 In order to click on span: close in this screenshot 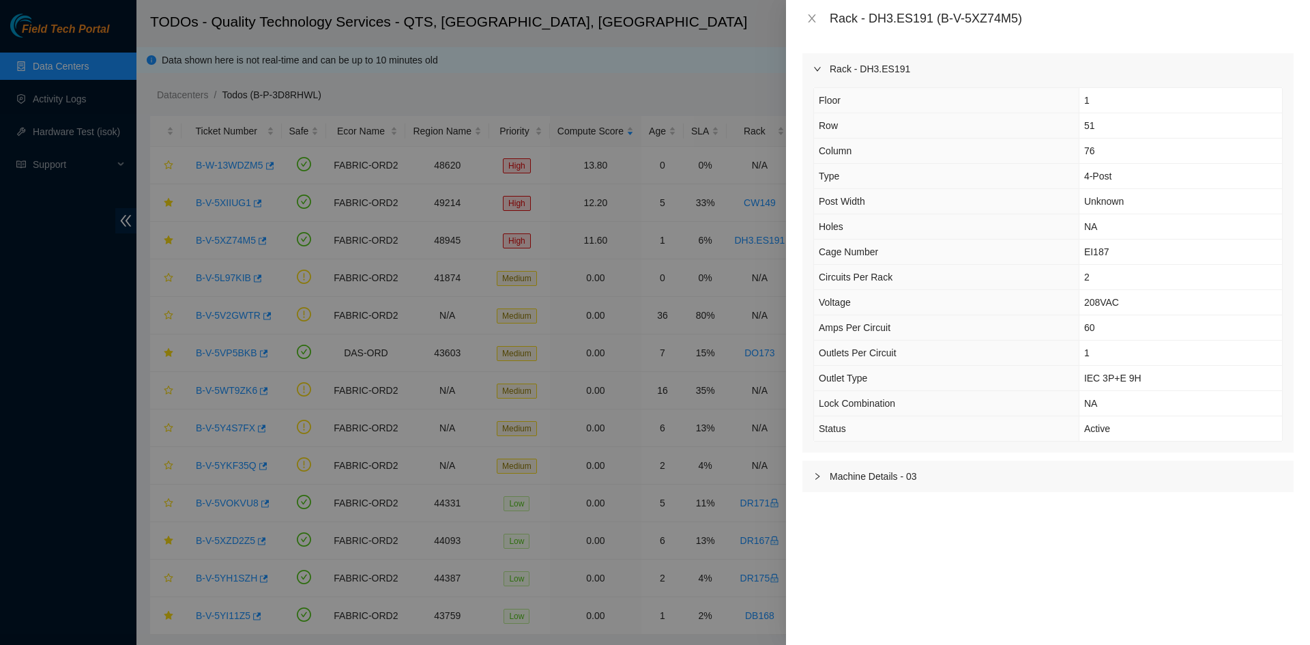, I will do `click(812, 18)`.